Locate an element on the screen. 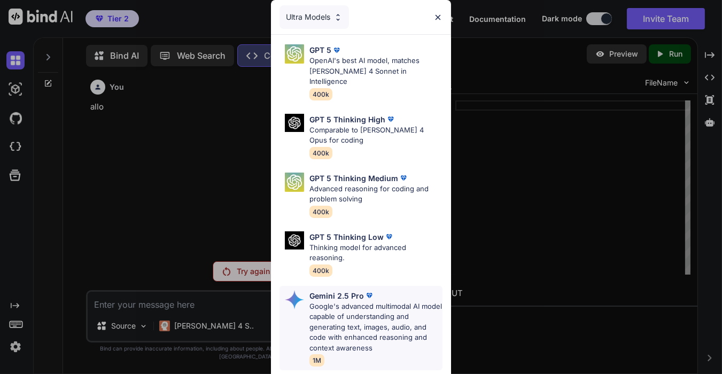  p: GPT 5 Thinking Low is located at coordinates (346, 237).